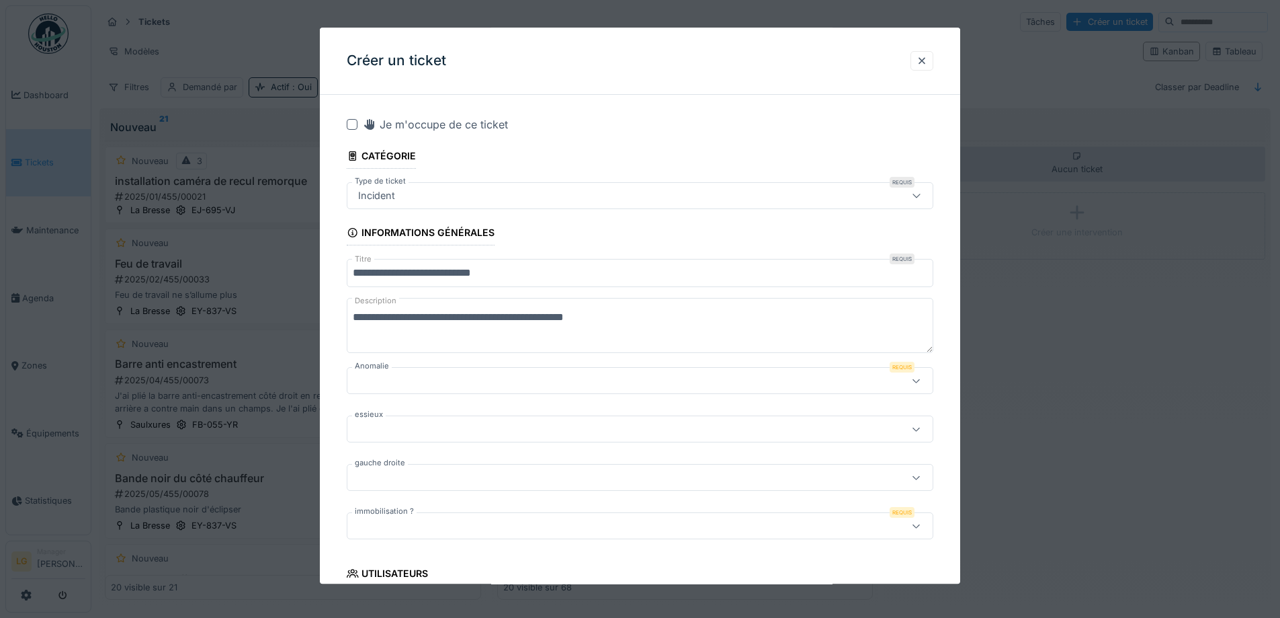 The image size is (1280, 618). What do you see at coordinates (372, 366) in the screenshot?
I see `label: Anomalie` at bounding box center [372, 366].